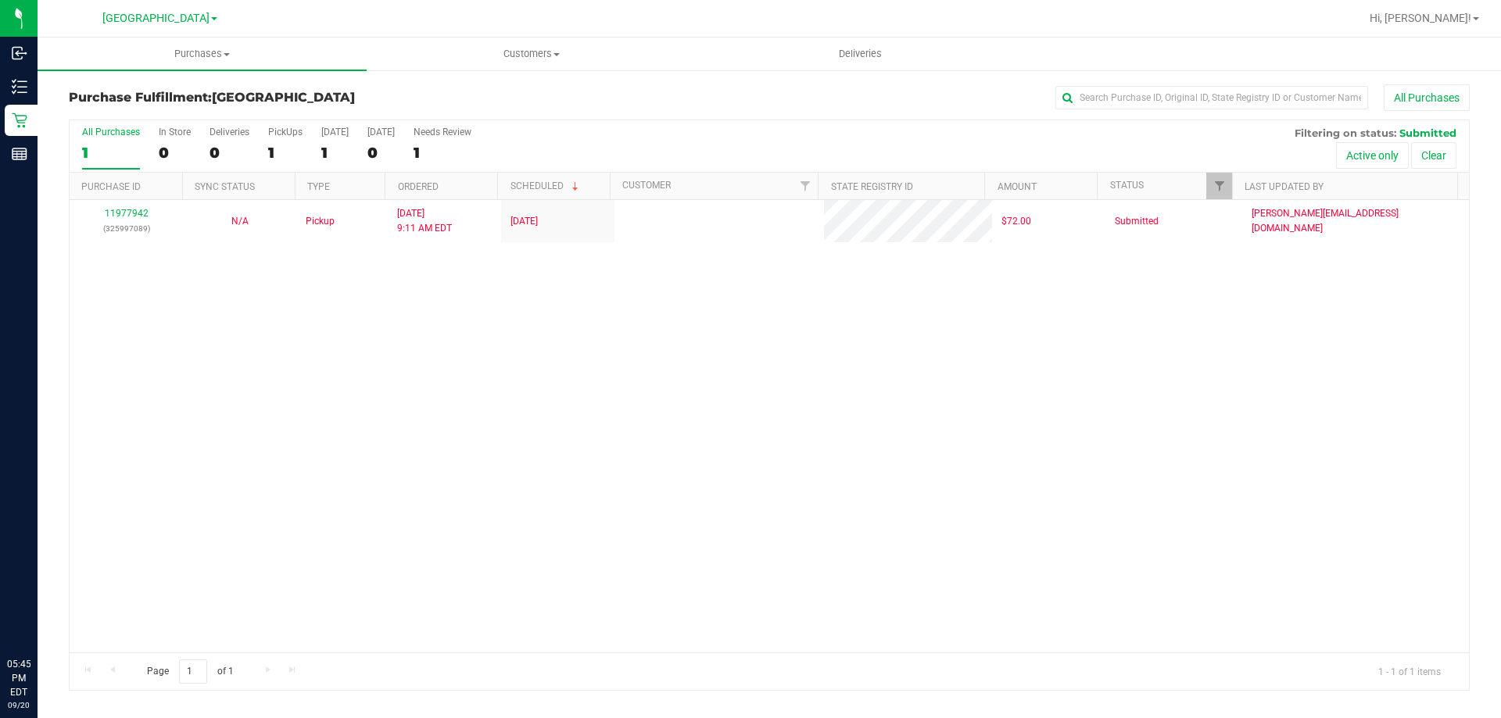 This screenshot has height=718, width=1501. What do you see at coordinates (111, 187) in the screenshot?
I see `a: Purchase ID` at bounding box center [111, 187].